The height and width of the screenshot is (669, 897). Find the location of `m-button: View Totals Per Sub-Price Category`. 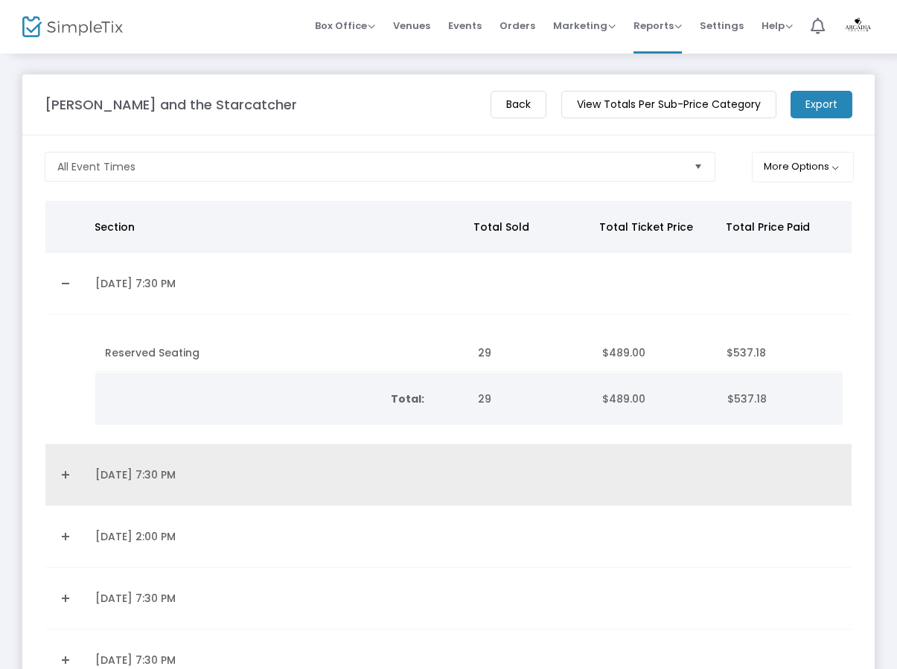

m-button: View Totals Per Sub-Price Category is located at coordinates (669, 104).